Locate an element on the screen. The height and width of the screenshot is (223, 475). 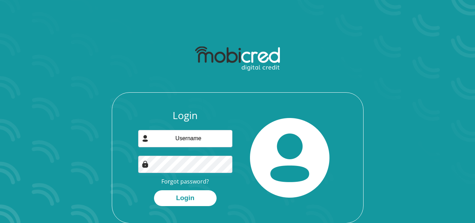
img: mobicred logo is located at coordinates (237, 59).